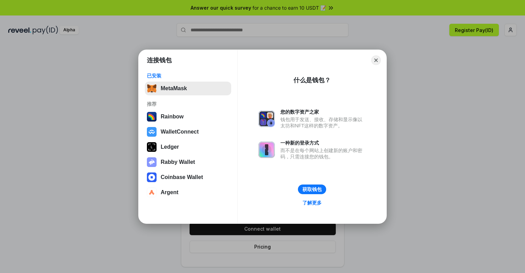  What do you see at coordinates (180, 132) in the screenshot?
I see `div: WalletConnect` at bounding box center [180, 132].